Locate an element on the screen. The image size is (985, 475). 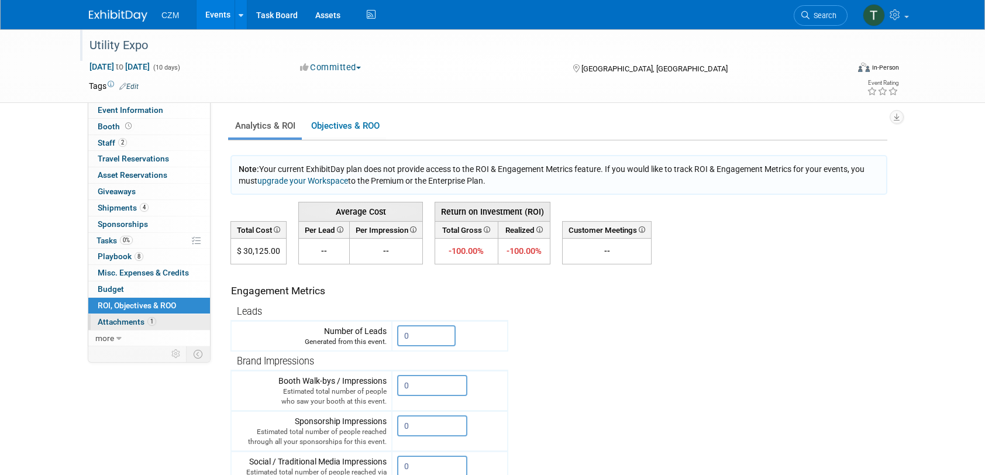
span: Event Information is located at coordinates (130, 110).